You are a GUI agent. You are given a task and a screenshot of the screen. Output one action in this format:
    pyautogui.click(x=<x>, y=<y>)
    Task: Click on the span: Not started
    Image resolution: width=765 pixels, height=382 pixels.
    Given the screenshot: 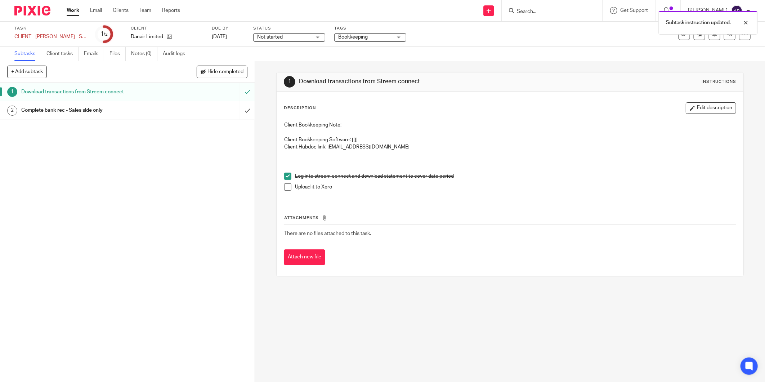 What is the action you would take?
    pyautogui.click(x=270, y=37)
    